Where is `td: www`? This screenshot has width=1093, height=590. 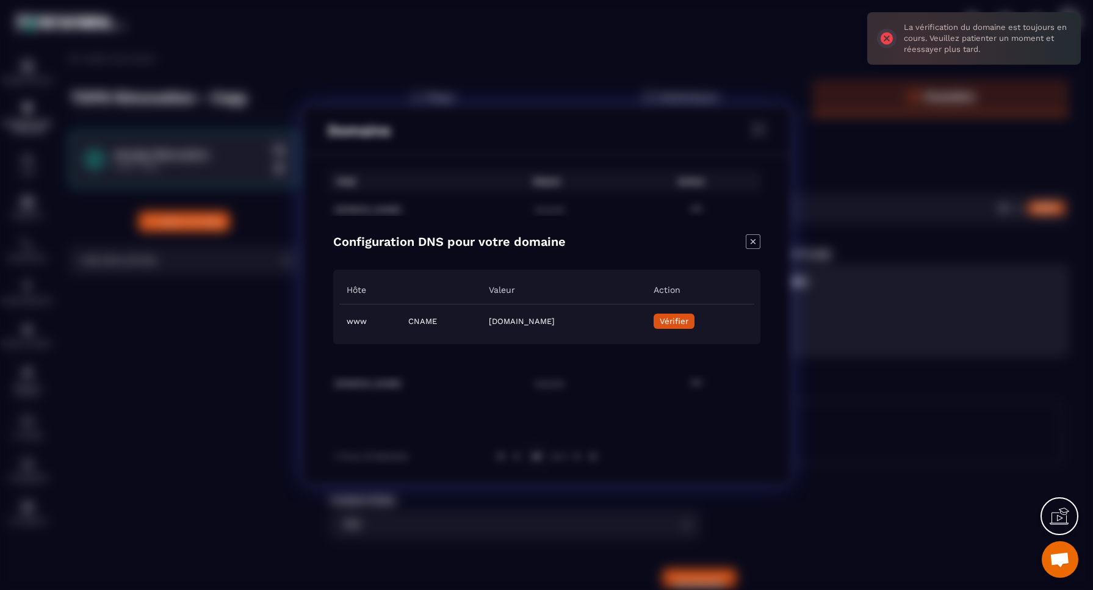
td: www is located at coordinates (370, 321).